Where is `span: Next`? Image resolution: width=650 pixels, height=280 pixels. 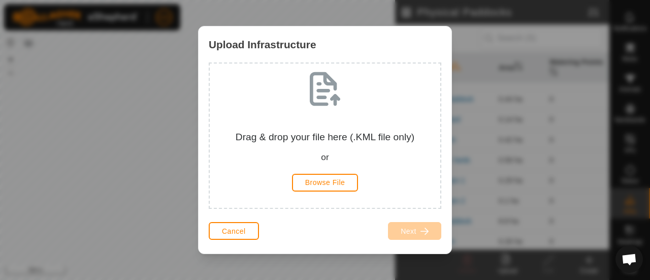
span: Next is located at coordinates (408, 231).